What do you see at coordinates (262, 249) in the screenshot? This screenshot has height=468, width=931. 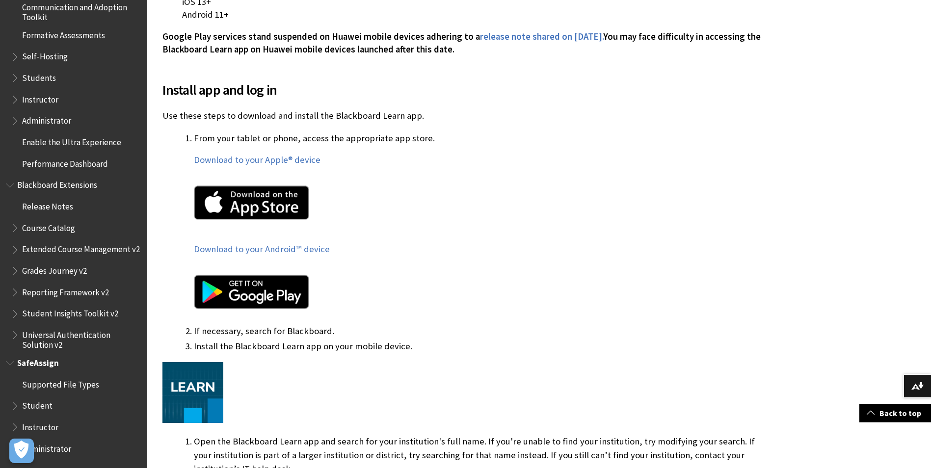 I see `a: Download to your Android™ device` at bounding box center [262, 249].